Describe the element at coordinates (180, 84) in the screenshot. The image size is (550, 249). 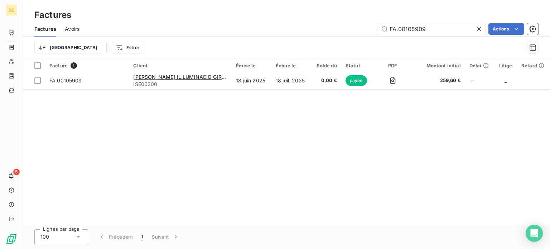
I see `span: ISE00200` at that location.